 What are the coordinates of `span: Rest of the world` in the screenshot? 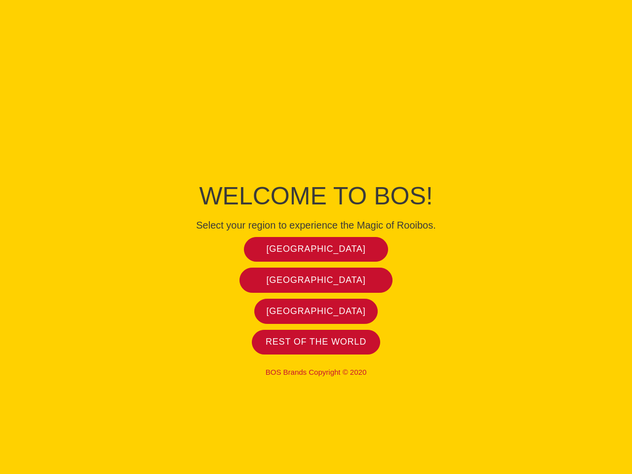 It's located at (316, 341).